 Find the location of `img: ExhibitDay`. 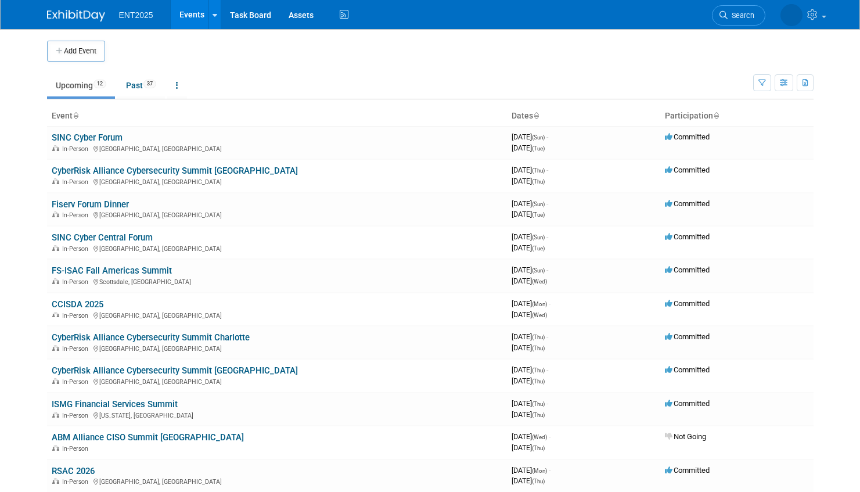

img: ExhibitDay is located at coordinates (76, 16).